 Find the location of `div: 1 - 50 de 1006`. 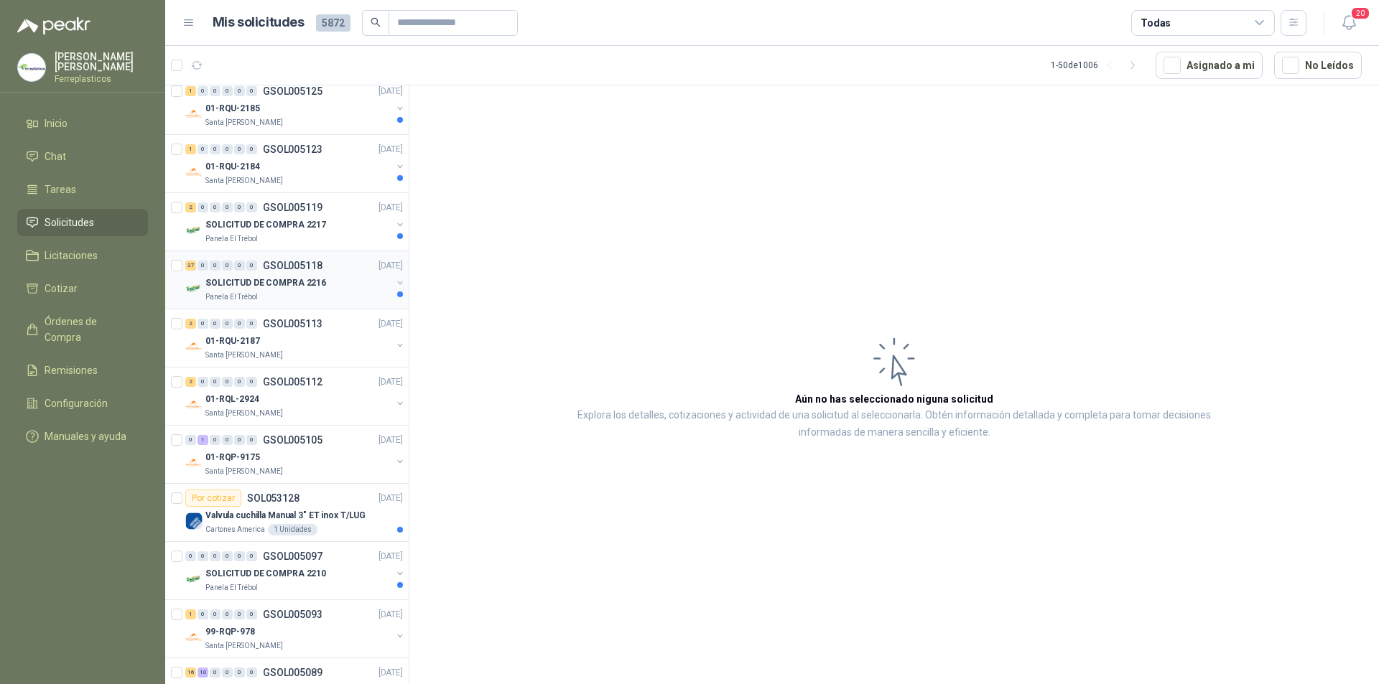

div: 1 - 50 de 1006 is located at coordinates (1097, 65).